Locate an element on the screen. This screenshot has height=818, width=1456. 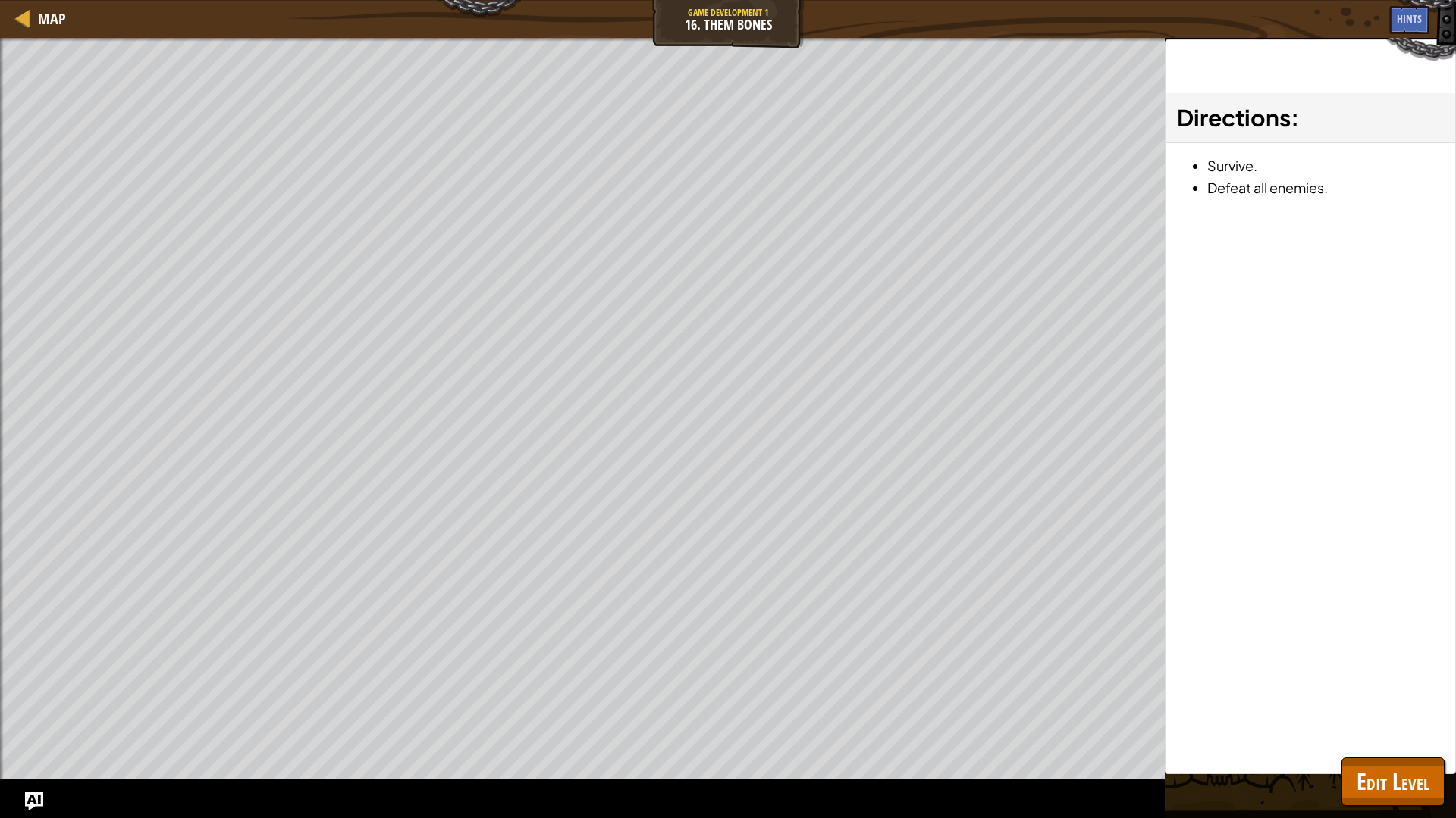
span: Hints is located at coordinates (1409, 18).